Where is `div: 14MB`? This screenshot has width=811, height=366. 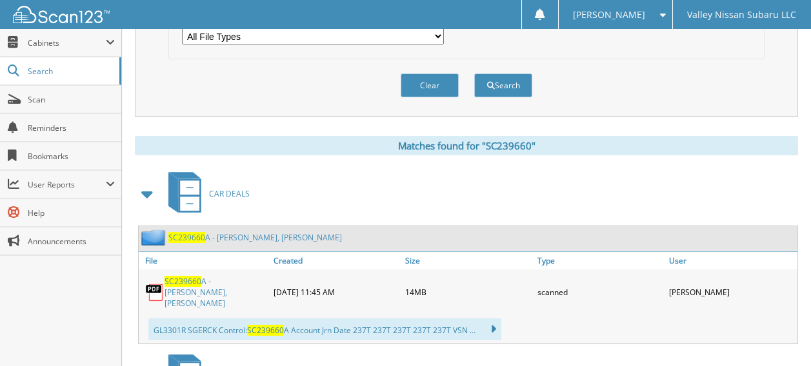 div: 14MB is located at coordinates (468, 292).